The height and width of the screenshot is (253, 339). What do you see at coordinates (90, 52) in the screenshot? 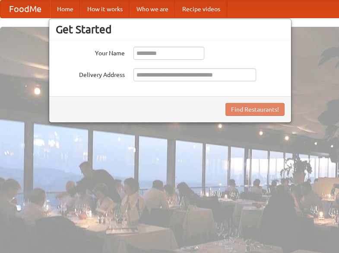
I see `label: Your Name` at bounding box center [90, 52].